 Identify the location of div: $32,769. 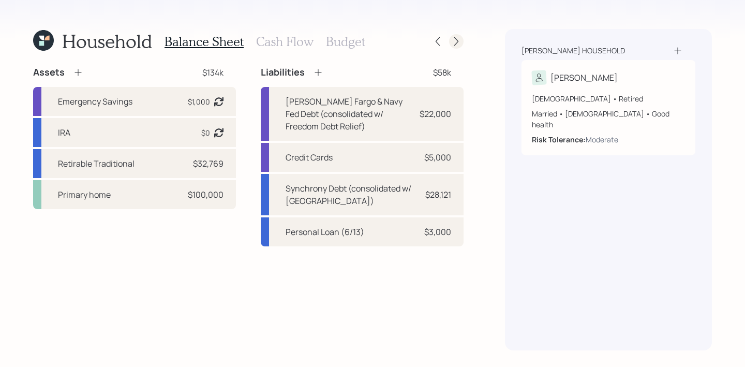
(208, 164).